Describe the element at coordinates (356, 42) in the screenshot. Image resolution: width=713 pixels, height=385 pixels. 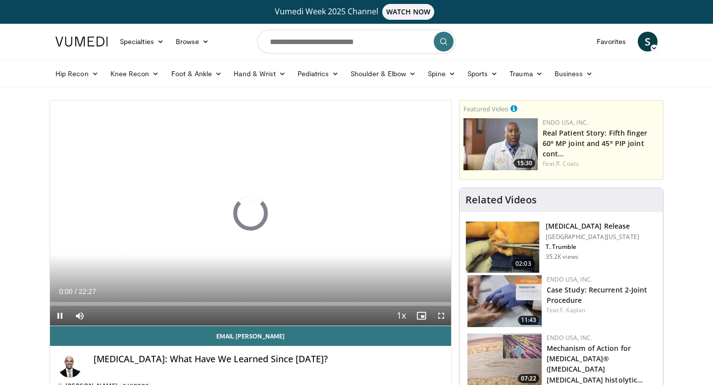
I see `input: Search topics, interventions` at that location.